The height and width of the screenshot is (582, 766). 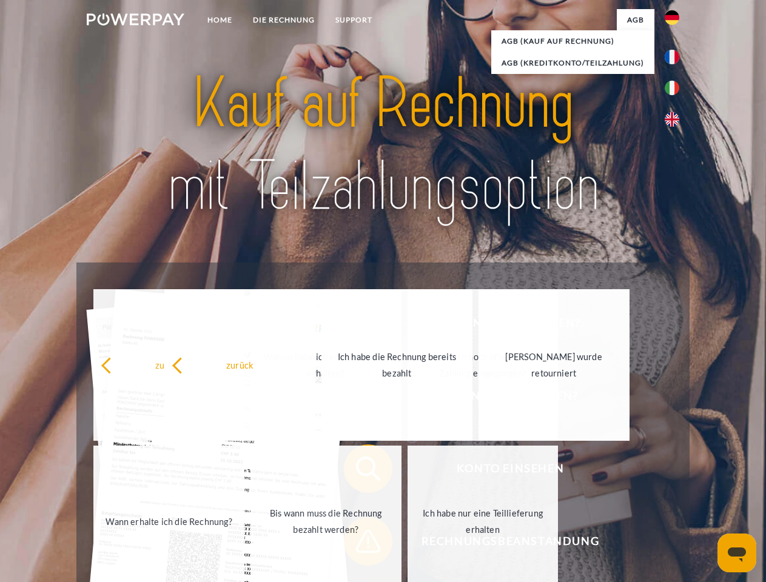 I want to click on a: SUPPORT, so click(x=354, y=20).